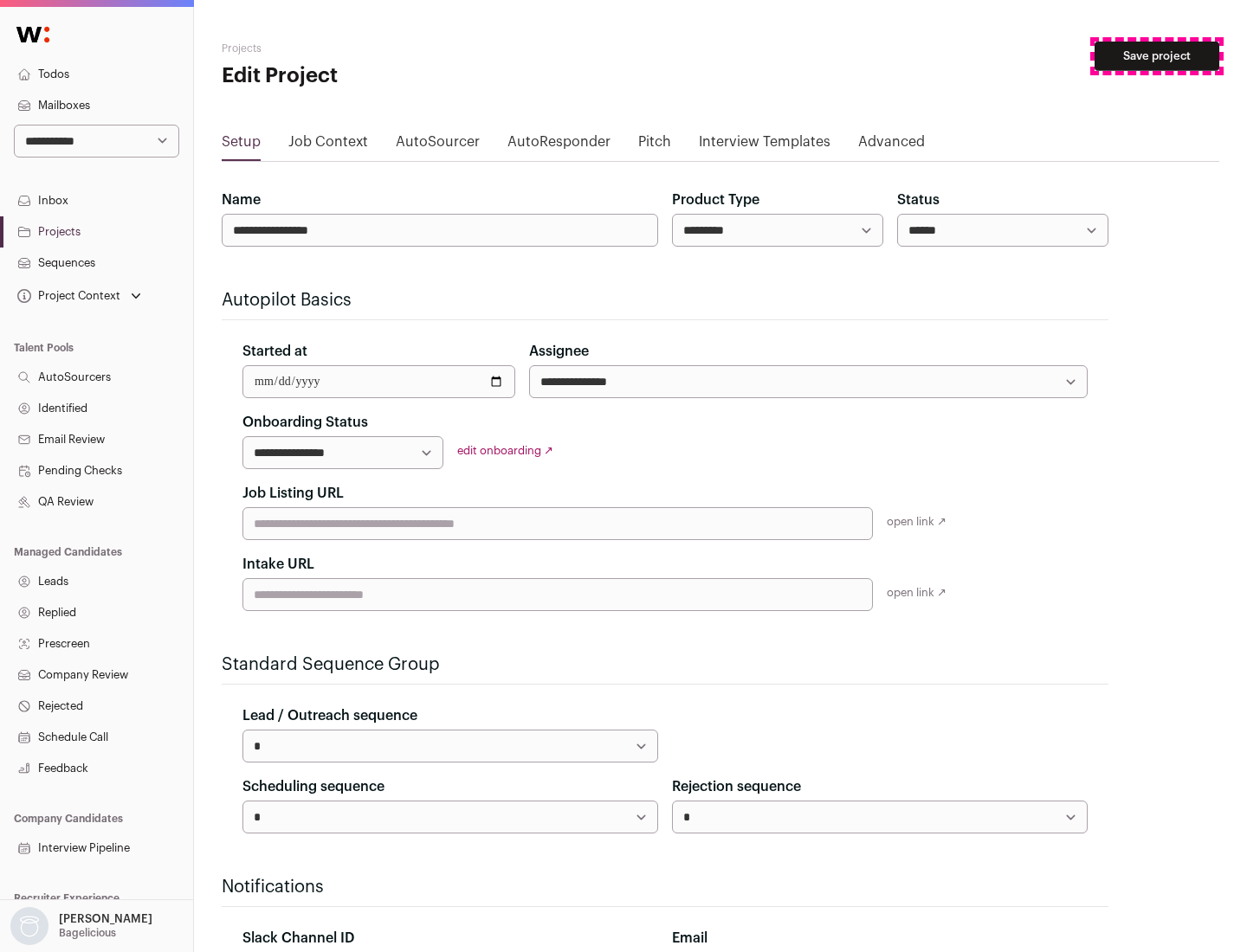 The height and width of the screenshot is (952, 1247). Describe the element at coordinates (665, 301) in the screenshot. I see `h2: Autopilot Basics` at that location.